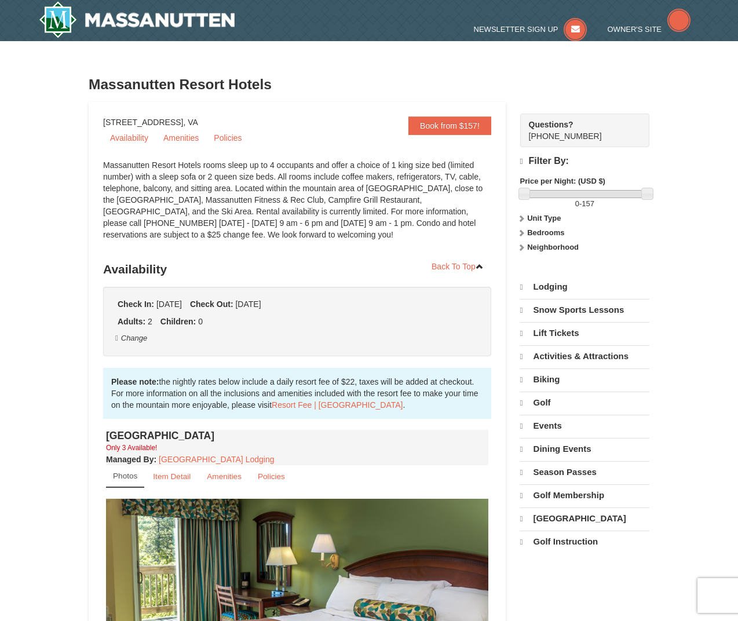 The height and width of the screenshot is (621, 738). I want to click on small: Policies, so click(271, 476).